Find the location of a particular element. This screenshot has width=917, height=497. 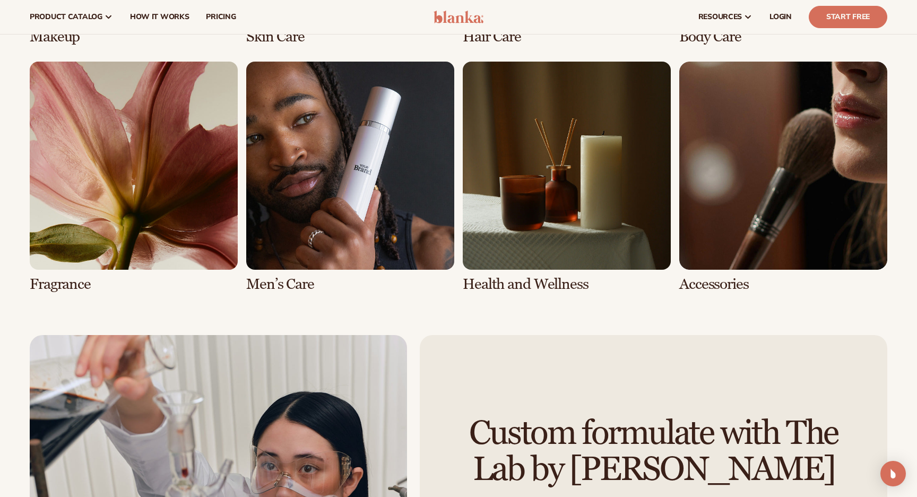

h3: Body Care is located at coordinates (784, 37).